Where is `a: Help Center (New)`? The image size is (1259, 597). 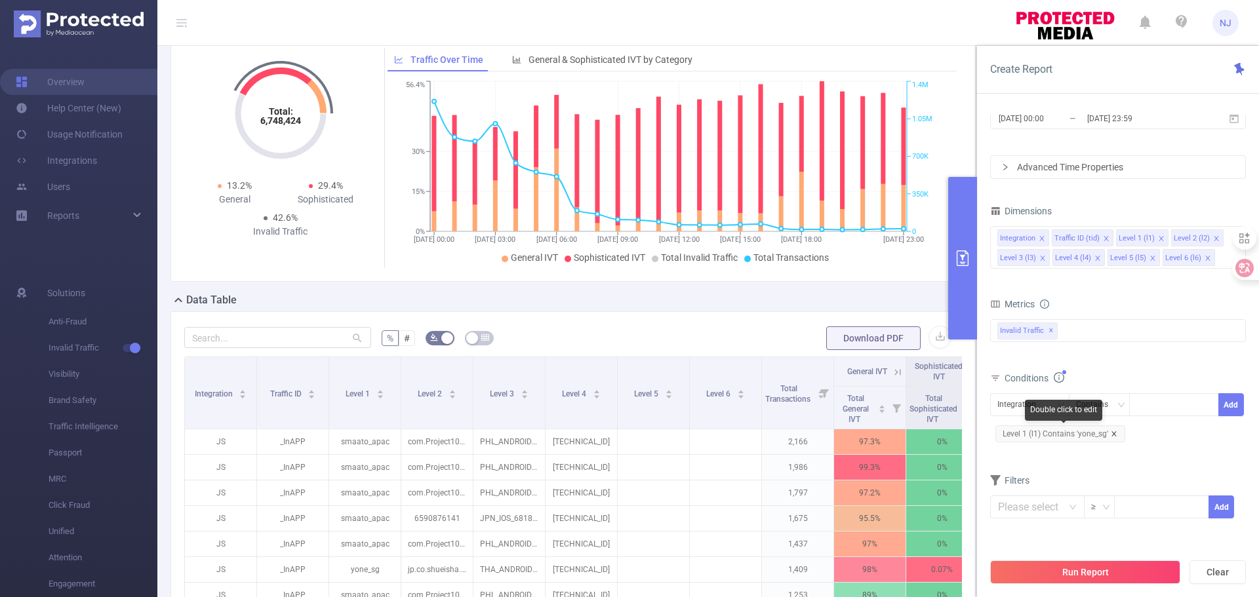 a: Help Center (New) is located at coordinates (68, 108).